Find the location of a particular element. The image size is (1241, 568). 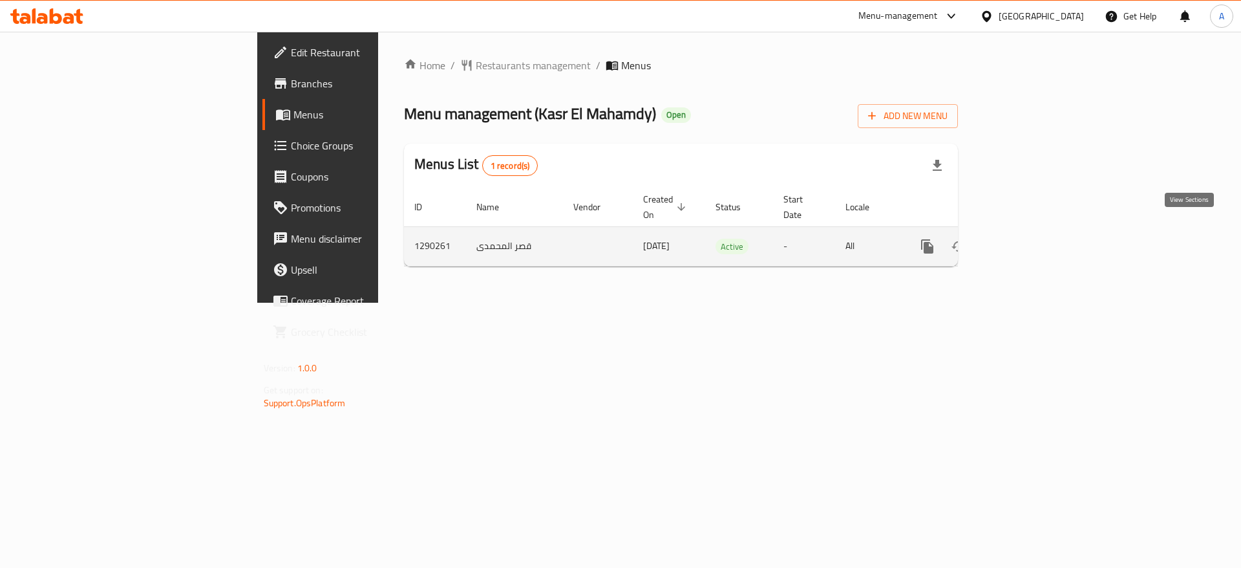

span: Edit Restaurant is located at coordinates (372, 52).